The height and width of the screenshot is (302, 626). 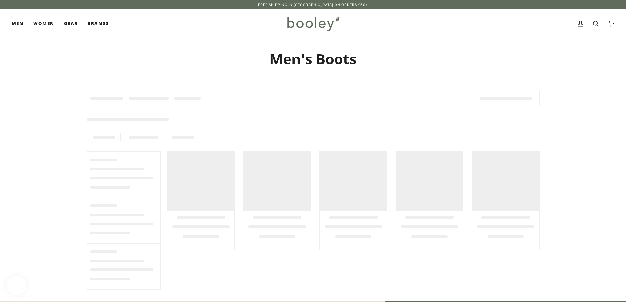 What do you see at coordinates (98, 24) in the screenshot?
I see `span: Brands` at bounding box center [98, 24].